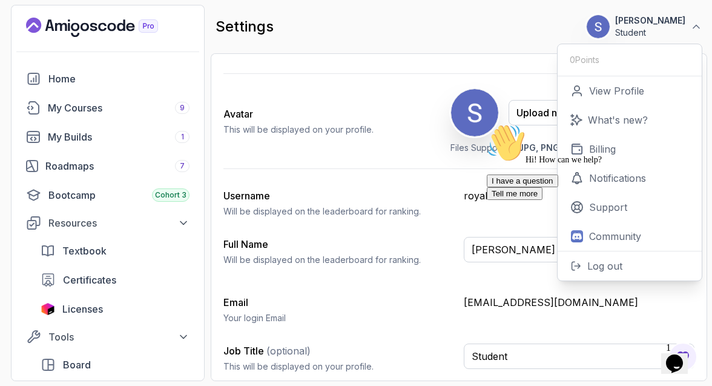 Image resolution: width=712 pixels, height=386 pixels. I want to click on a: licenses, so click(115, 309).